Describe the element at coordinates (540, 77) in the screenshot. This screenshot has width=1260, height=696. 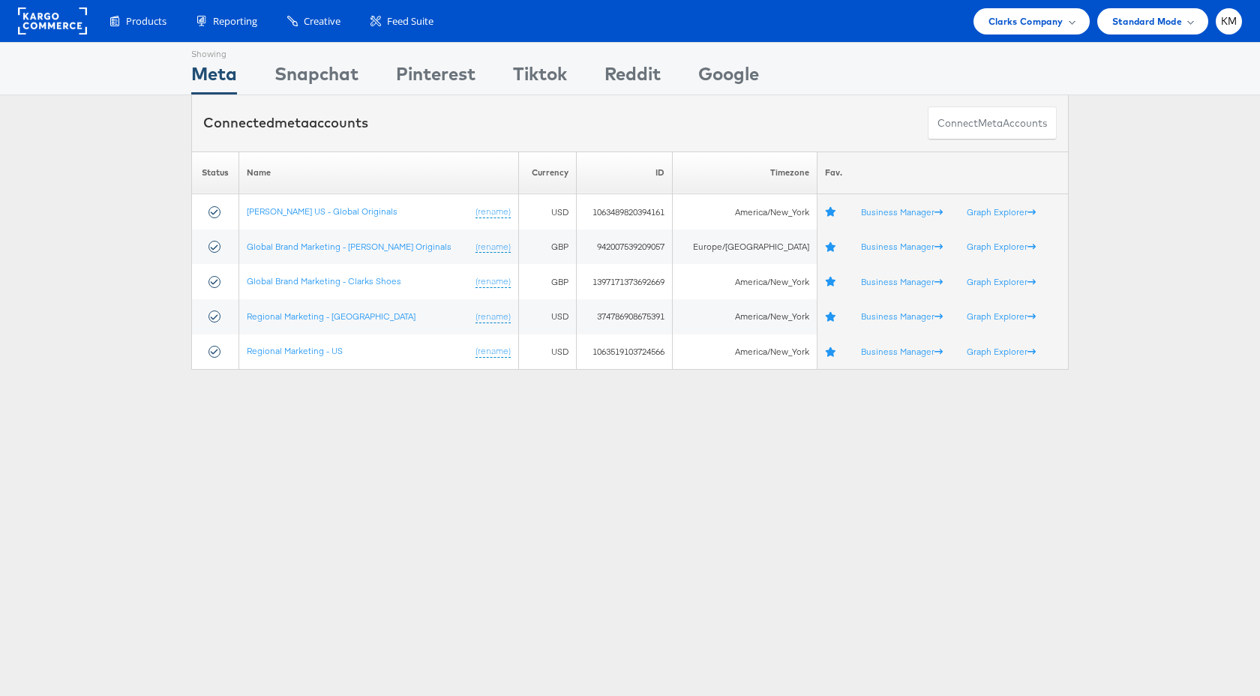
I see `div: Tiktok` at that location.